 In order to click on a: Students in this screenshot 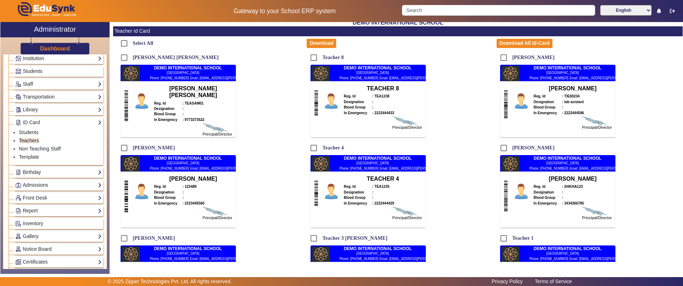, I will do `click(28, 132)`.